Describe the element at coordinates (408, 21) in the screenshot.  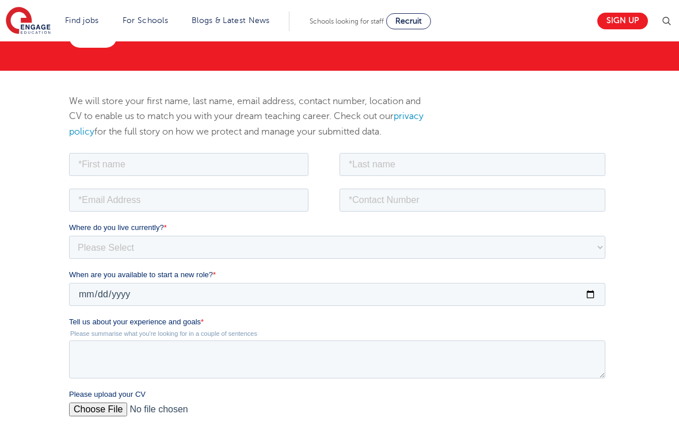
I see `a: Recruit` at that location.